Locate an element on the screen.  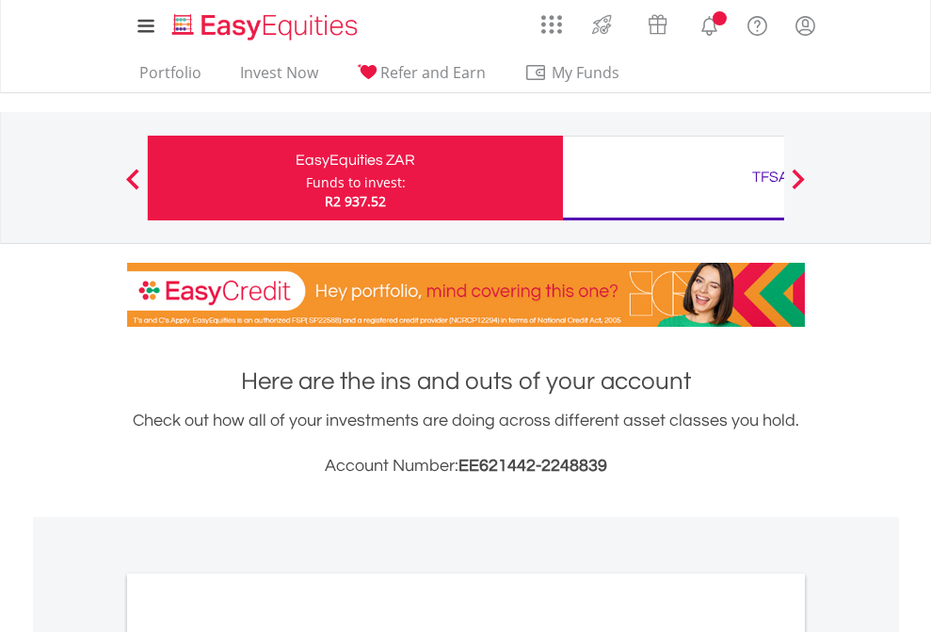
a: Notifications is located at coordinates (709, 24).